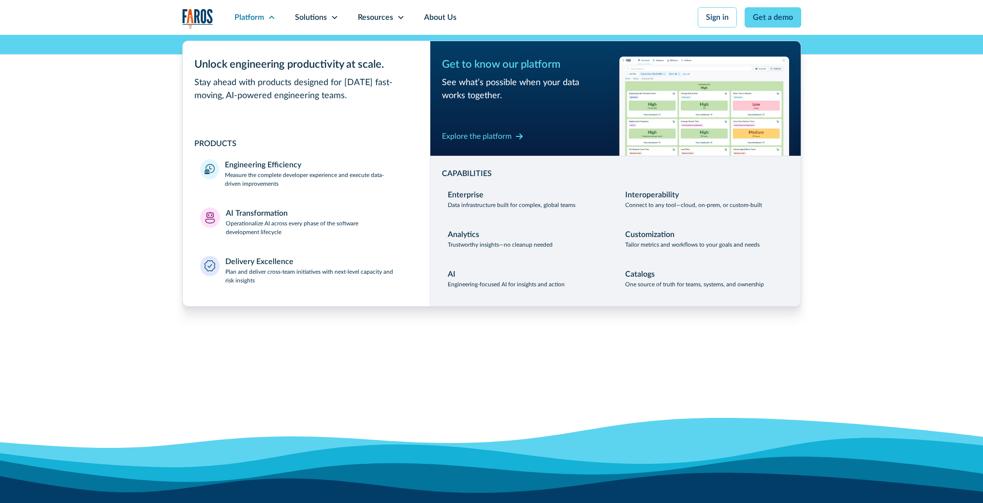 The width and height of the screenshot is (983, 503). Describe the element at coordinates (306, 144) in the screenshot. I see `div: PRODUCTS` at that location.